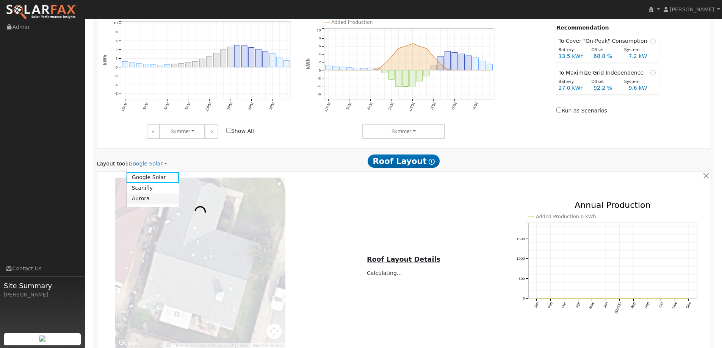 The image size is (722, 348). Describe the element at coordinates (582, 111) in the screenshot. I see `label: Run as Scenarios` at that location.